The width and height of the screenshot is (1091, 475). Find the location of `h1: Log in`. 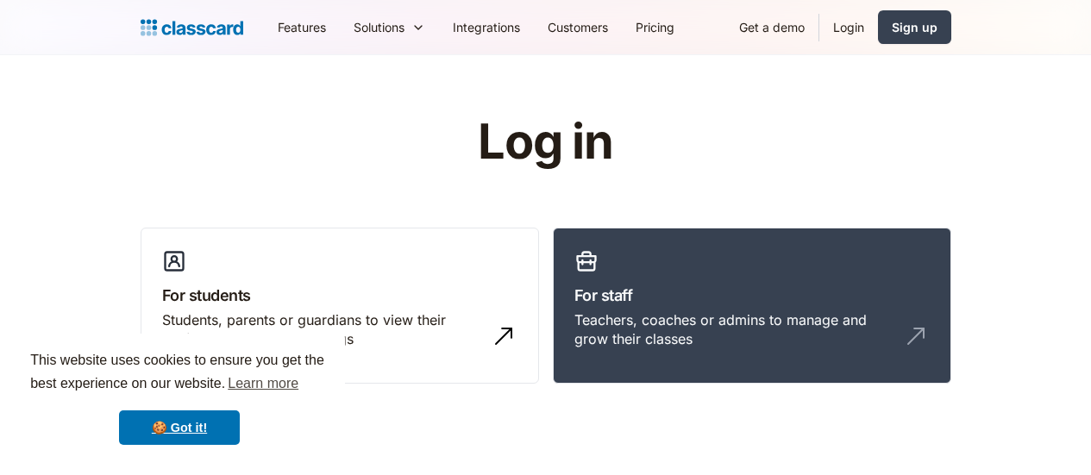

h1: Log in is located at coordinates (545, 142).